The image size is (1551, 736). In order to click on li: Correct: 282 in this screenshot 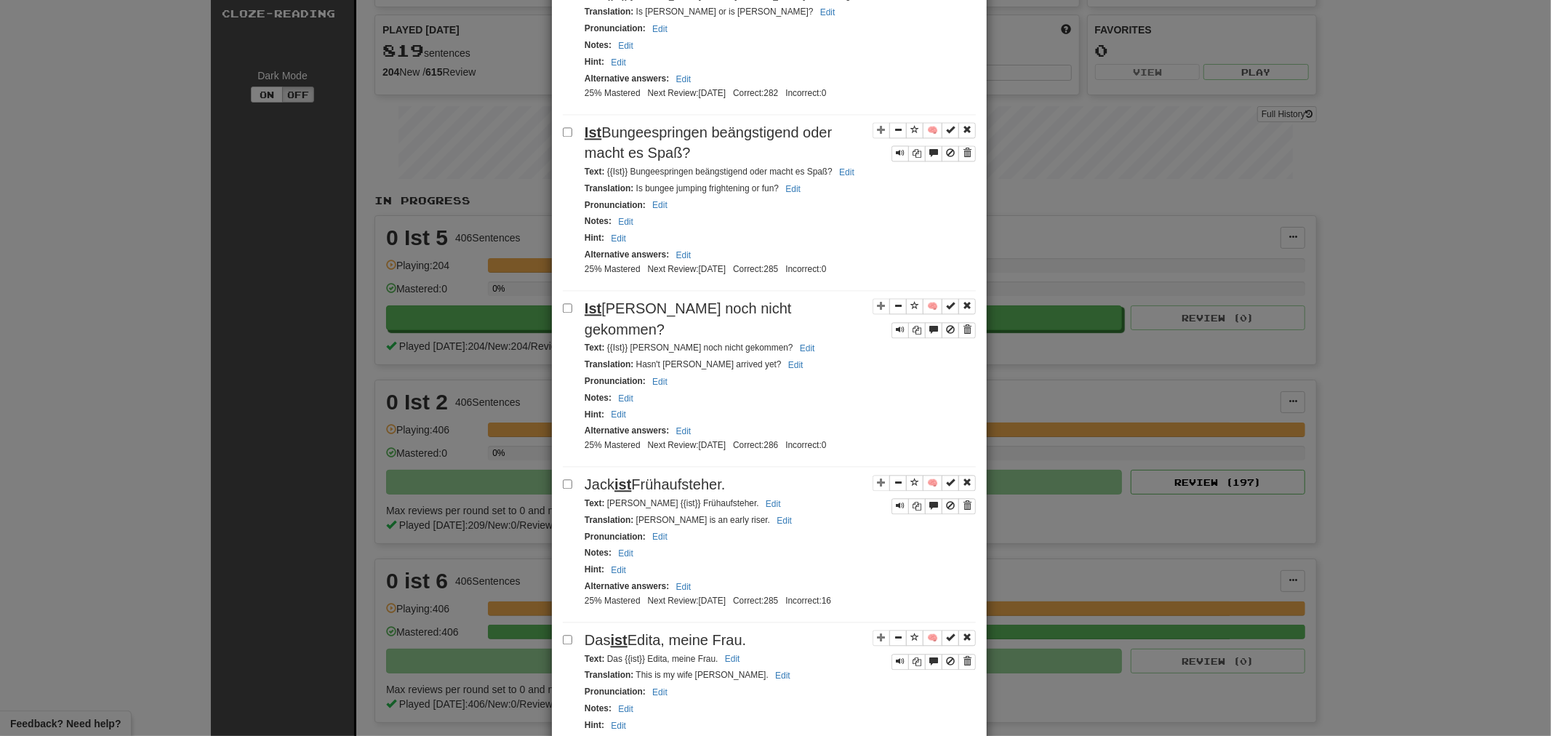, I will do `click(755, 93)`.